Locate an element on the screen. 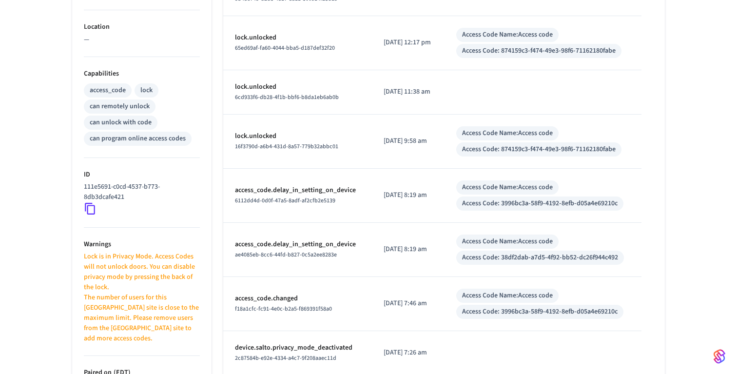 The image size is (737, 374). div: Access Code: 38df2dab-a7d5-4f92-bb52-dc26f944c492 is located at coordinates (540, 257).